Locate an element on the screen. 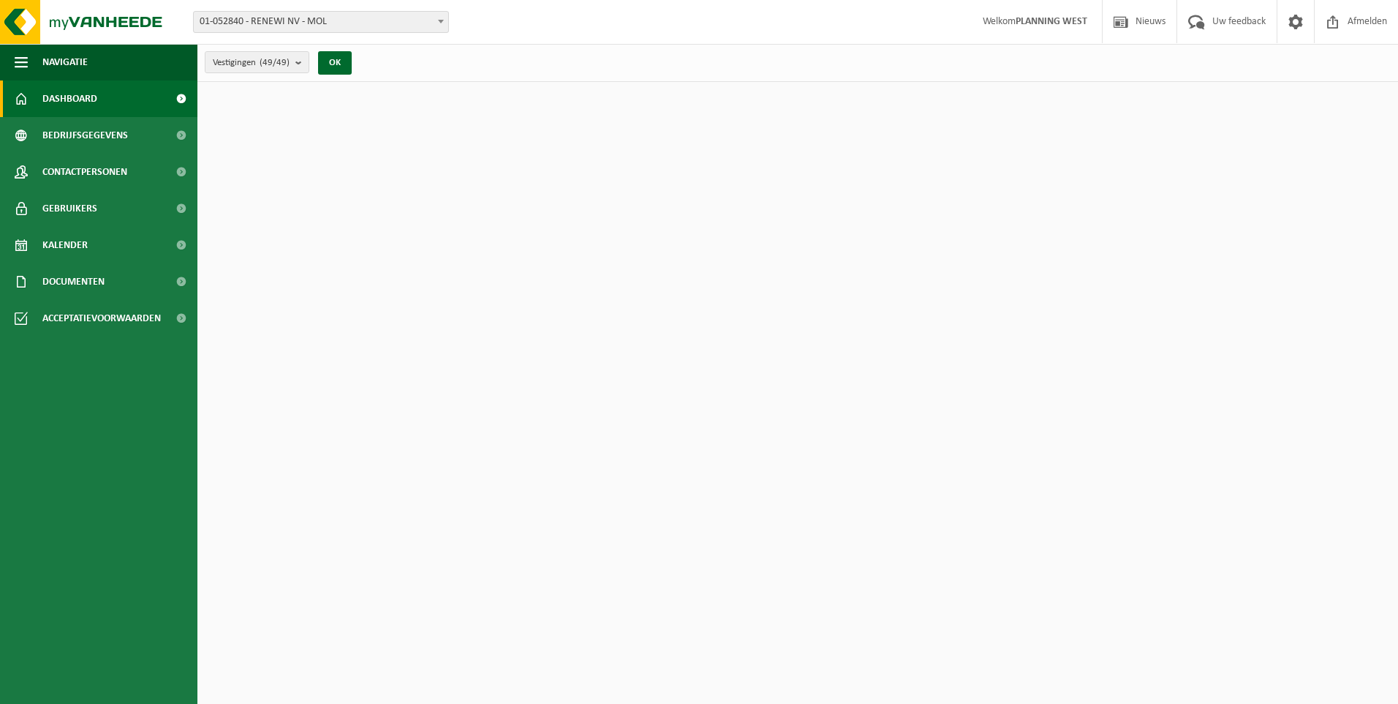 The width and height of the screenshot is (1398, 704). span: Acceptatievoorwaarden is located at coordinates (102, 318).